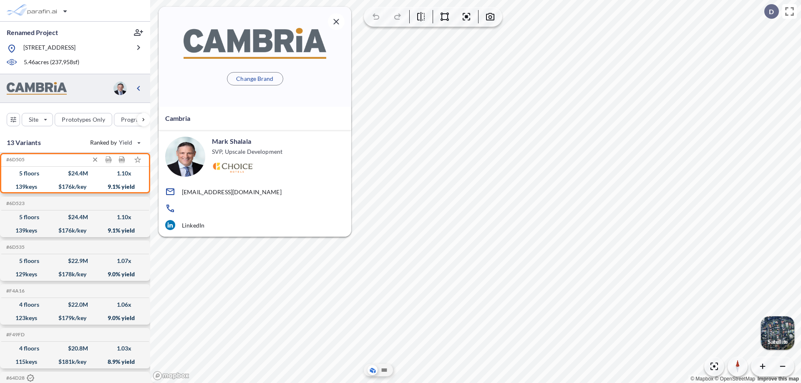 This screenshot has width=801, height=383. I want to click on p: Program, so click(133, 120).